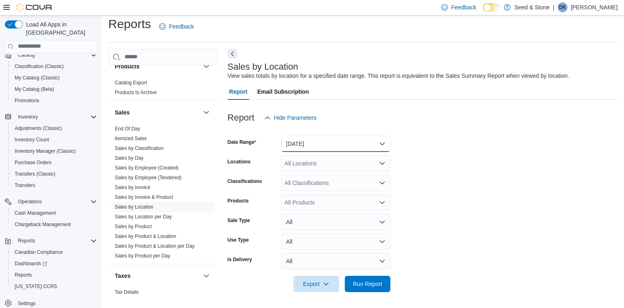 The width and height of the screenshot is (624, 308). I want to click on label: Use Type, so click(238, 240).